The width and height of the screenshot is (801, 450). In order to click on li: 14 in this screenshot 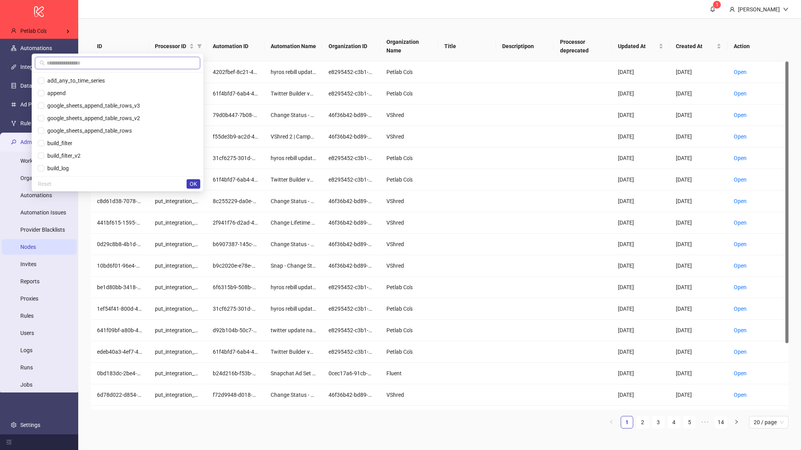, I will do `click(720, 422)`.